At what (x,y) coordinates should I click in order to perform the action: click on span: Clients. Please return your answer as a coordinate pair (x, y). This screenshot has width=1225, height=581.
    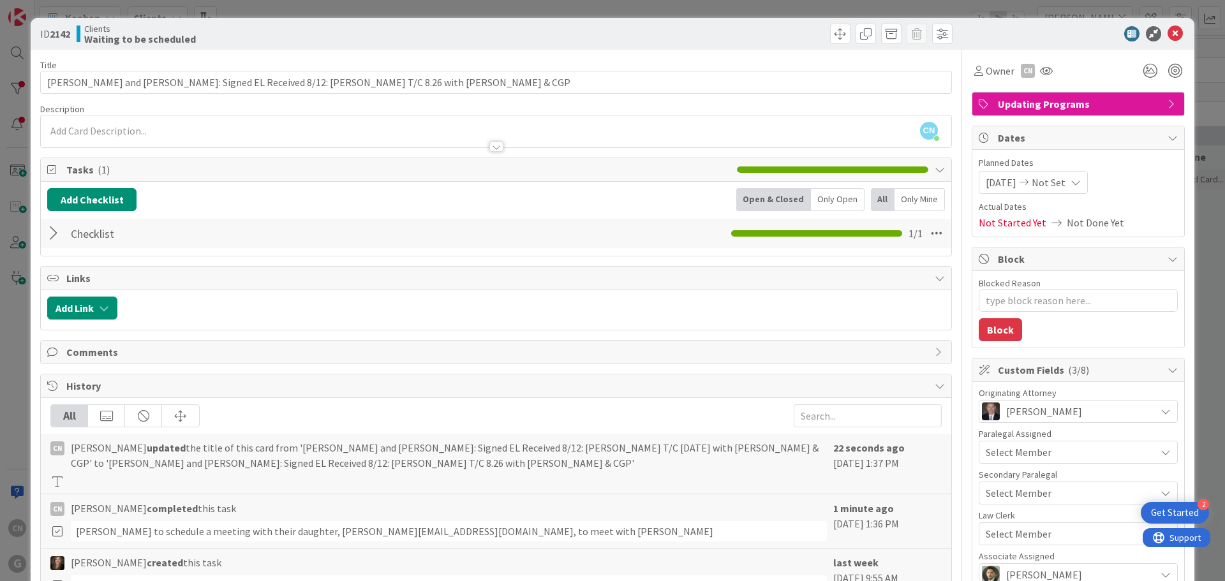
    Looking at the image, I should click on (140, 29).